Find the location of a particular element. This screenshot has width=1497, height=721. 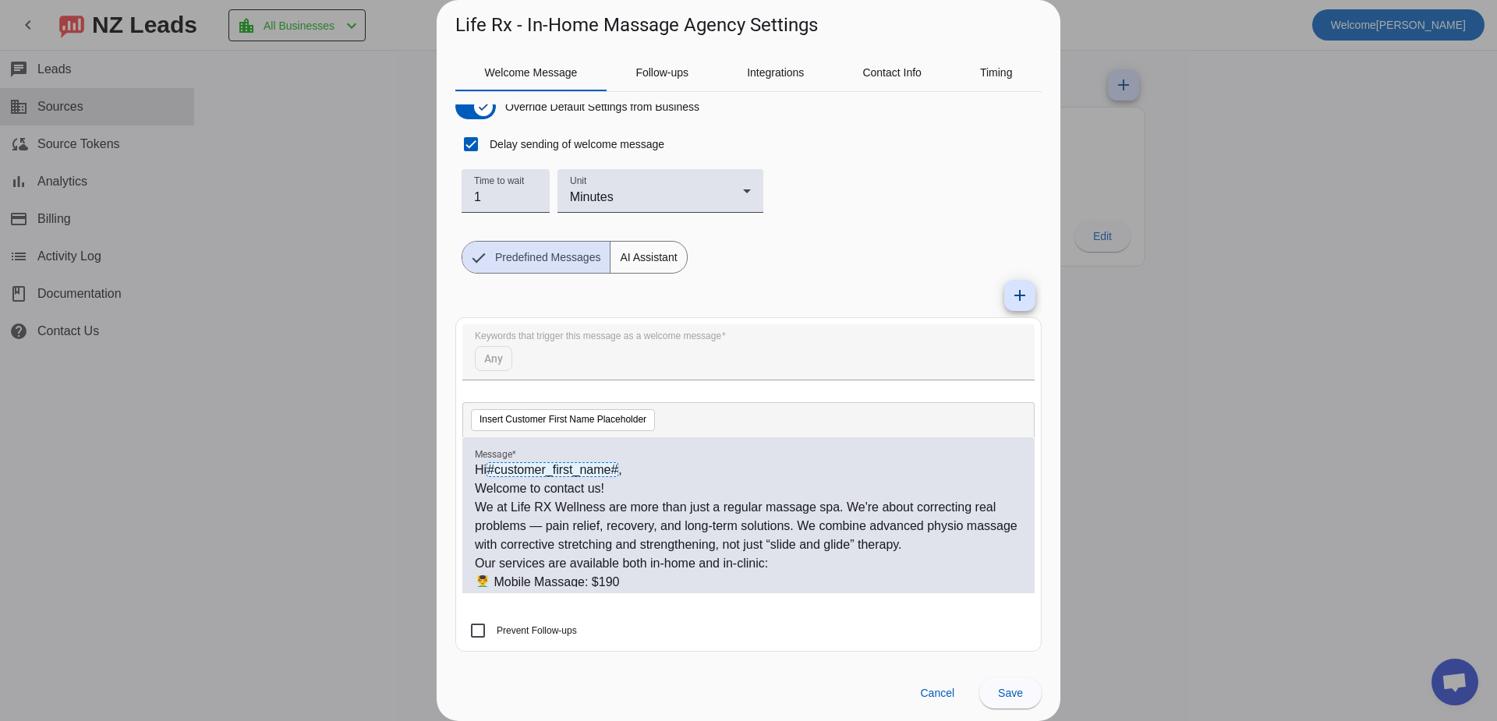

mat-label: Keywords that trigger this message as a welcome message is located at coordinates (598, 336).